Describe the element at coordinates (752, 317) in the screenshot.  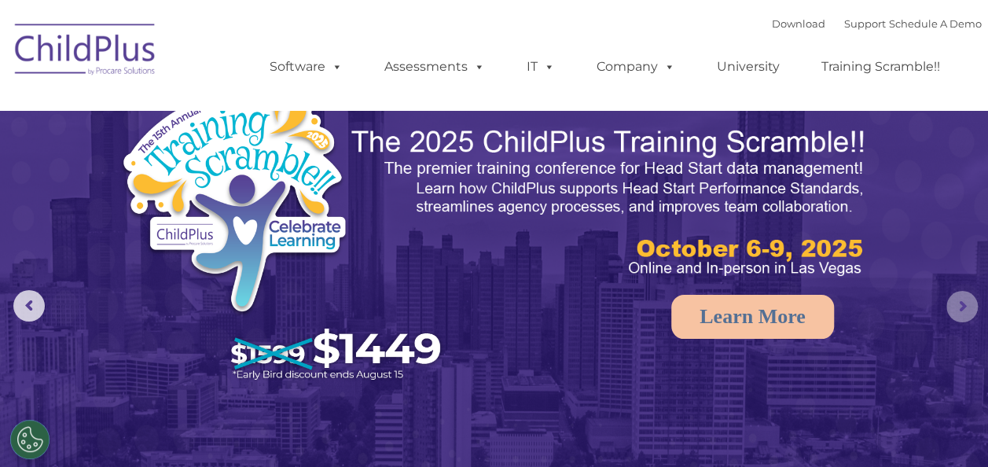
I see `a: Learn More` at that location.